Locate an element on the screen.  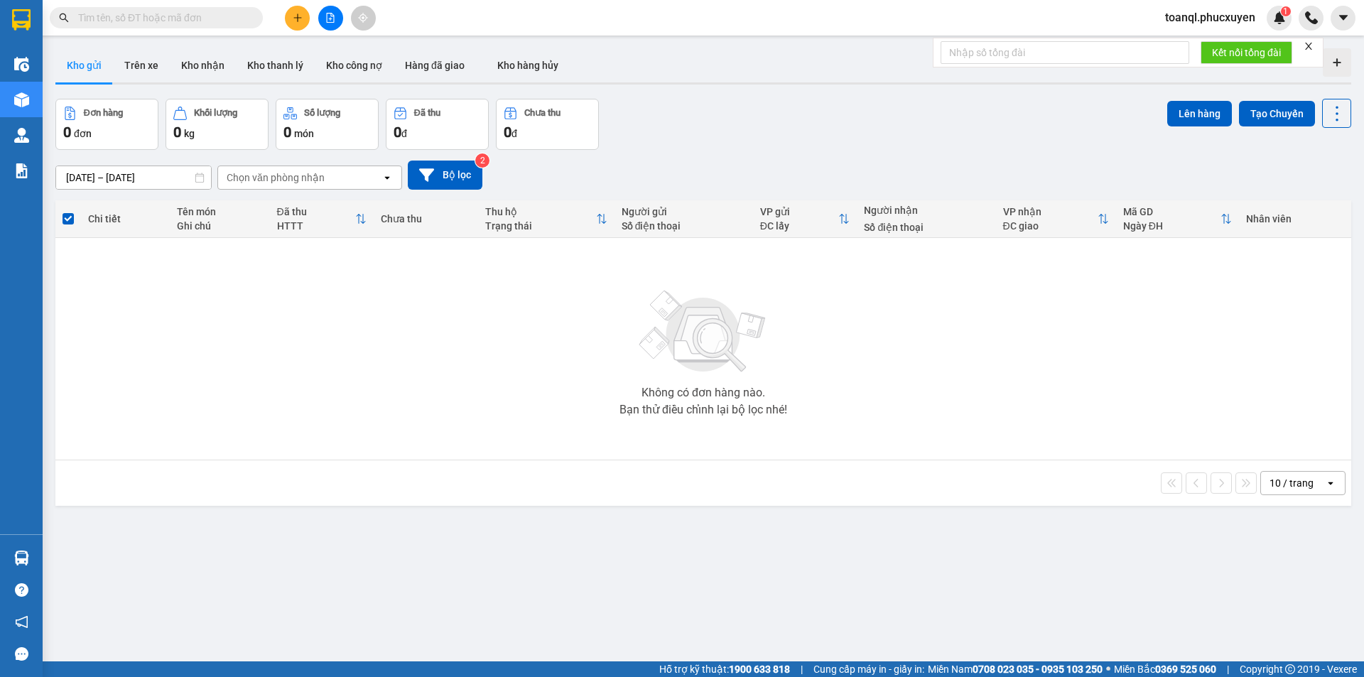
span: aim is located at coordinates (363, 18).